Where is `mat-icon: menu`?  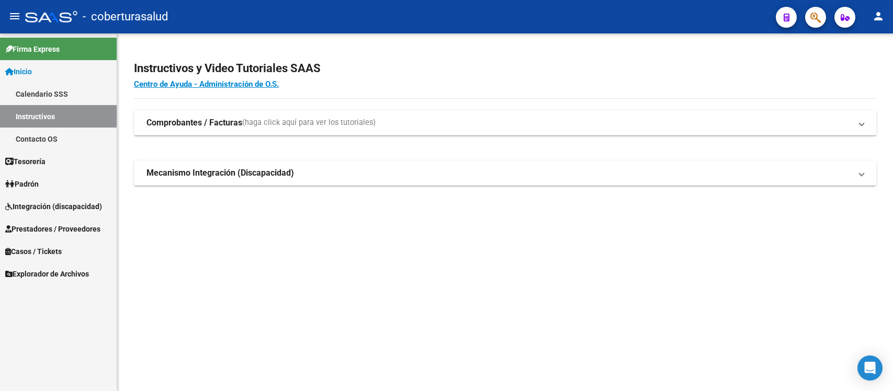
mat-icon: menu is located at coordinates (15, 16).